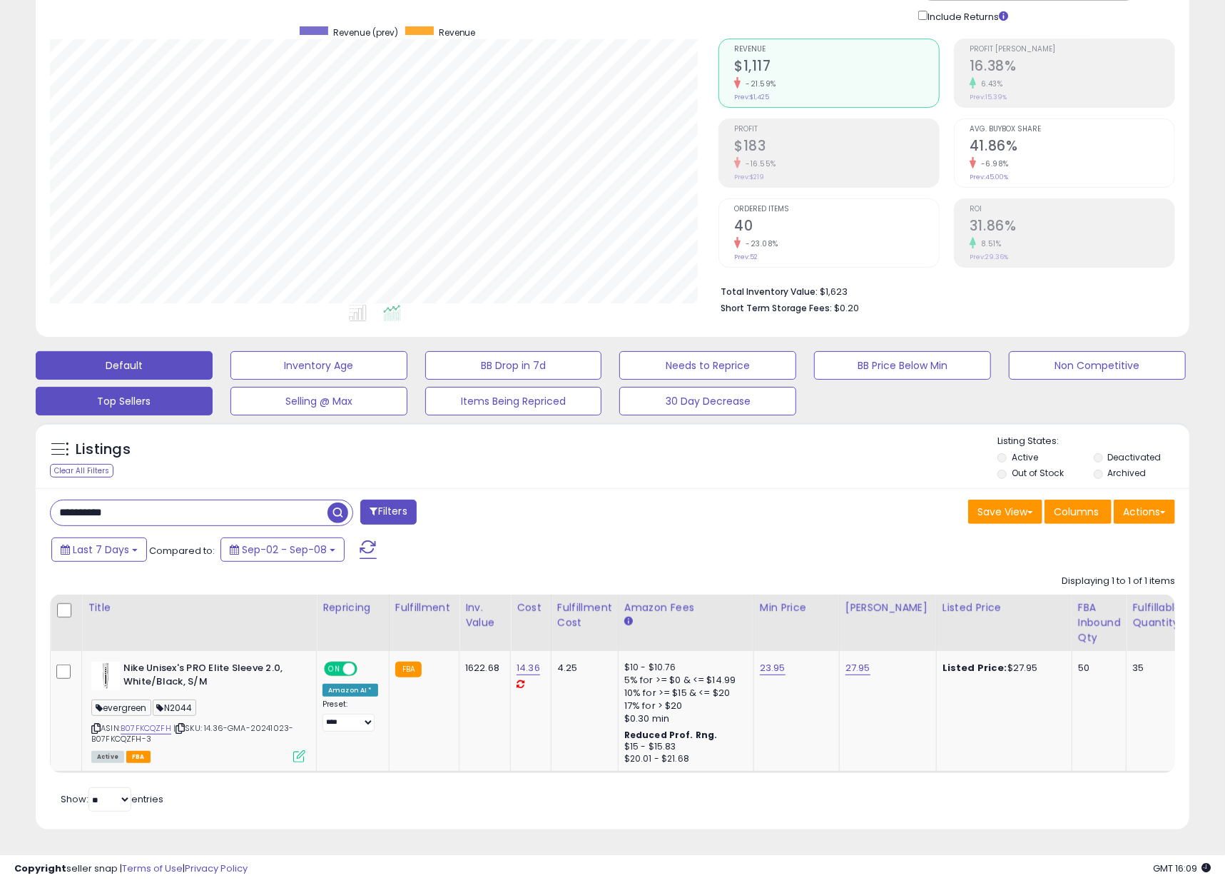  Describe the element at coordinates (108, 756) in the screenshot. I see `span: All listings currently available for purchase on Amazon` at that location.